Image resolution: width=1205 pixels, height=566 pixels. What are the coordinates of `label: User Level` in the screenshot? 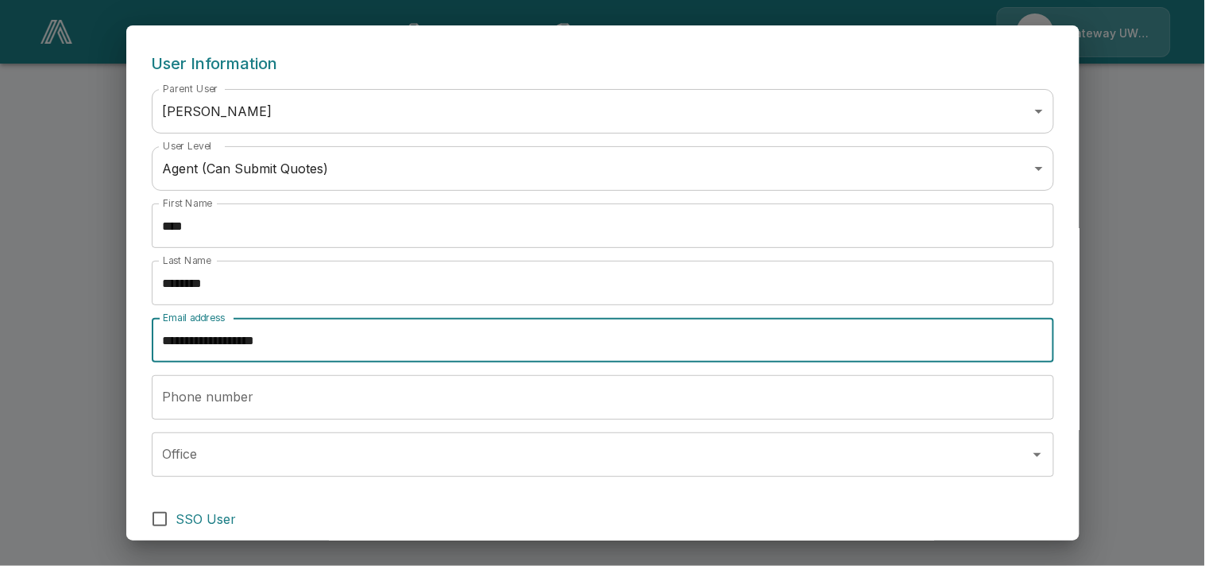 It's located at (188, 145).